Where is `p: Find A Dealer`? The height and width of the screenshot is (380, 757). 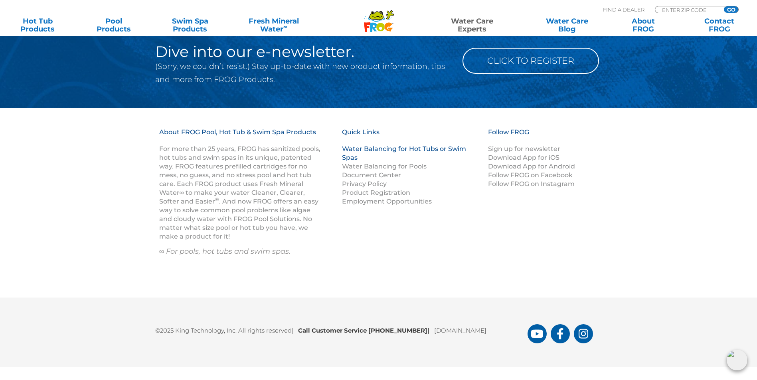 p: Find A Dealer is located at coordinates (623, 10).